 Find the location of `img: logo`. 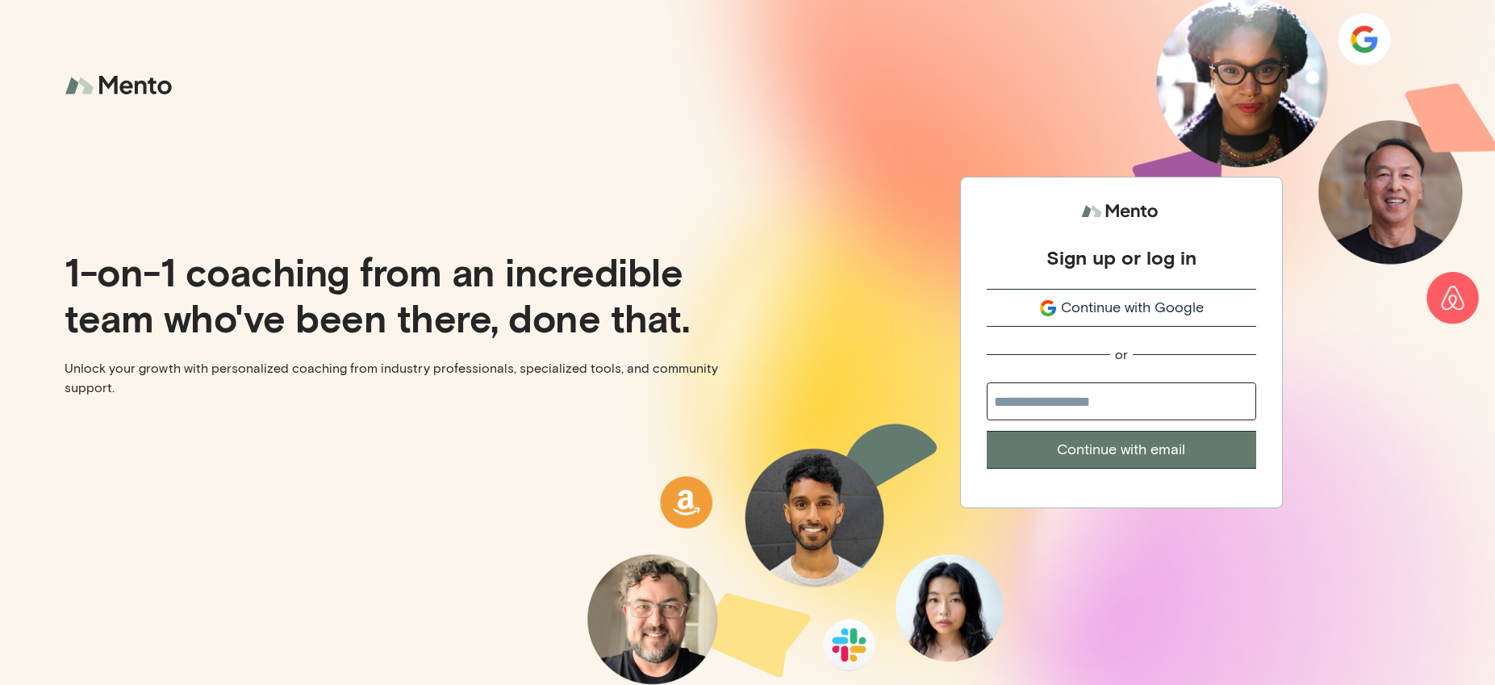

img: logo is located at coordinates (121, 86).